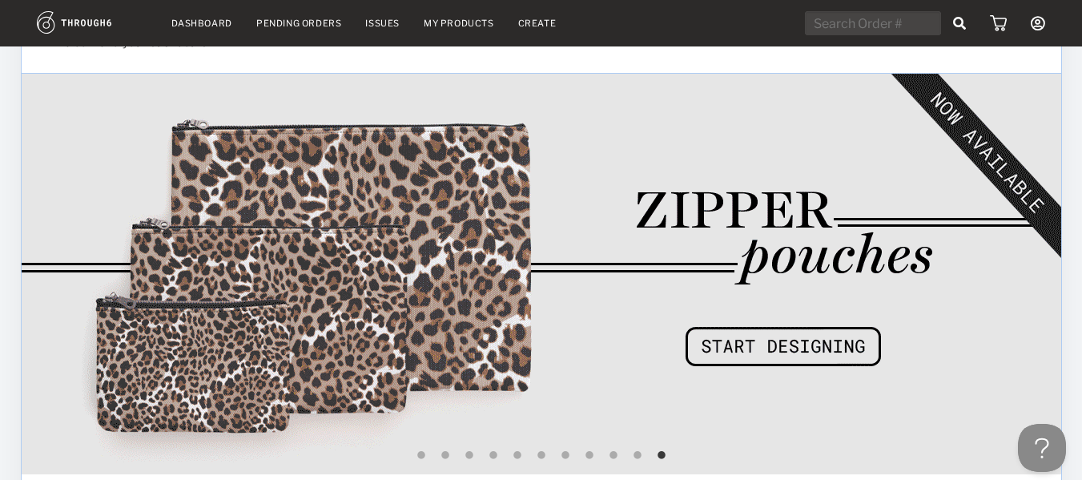 The width and height of the screenshot is (1082, 480). I want to click on a: Pending Orders, so click(299, 23).